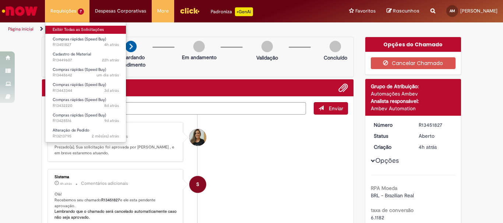 The height and width of the screenshot is (223, 503). Describe the element at coordinates (336, 109) in the screenshot. I see `span: Enviar` at that location.